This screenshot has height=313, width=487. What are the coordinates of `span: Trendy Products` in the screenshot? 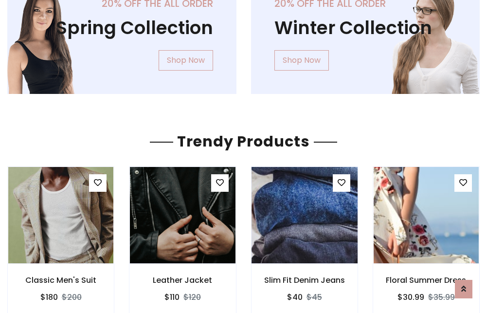 It's located at (243, 141).